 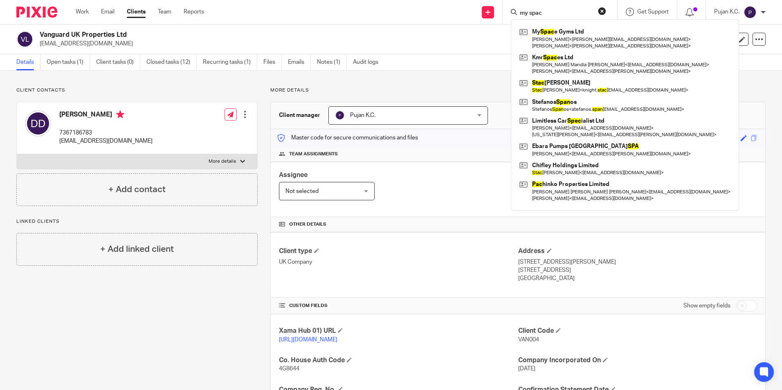 I want to click on h4: Client Code, so click(x=638, y=331).